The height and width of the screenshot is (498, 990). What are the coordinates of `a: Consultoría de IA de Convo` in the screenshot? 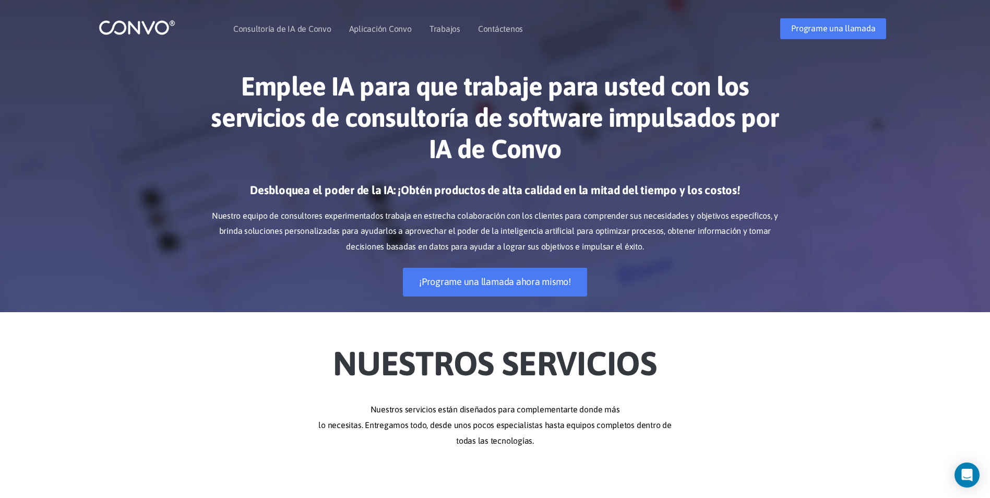 It's located at (282, 29).